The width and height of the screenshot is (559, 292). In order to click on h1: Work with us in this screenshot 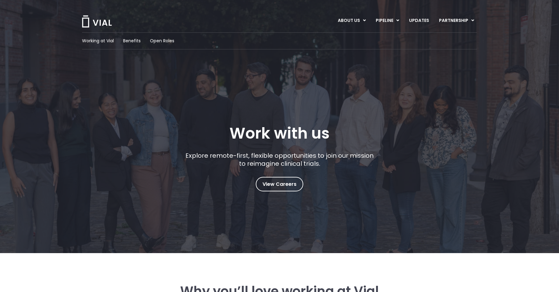, I will do `click(280, 133)`.